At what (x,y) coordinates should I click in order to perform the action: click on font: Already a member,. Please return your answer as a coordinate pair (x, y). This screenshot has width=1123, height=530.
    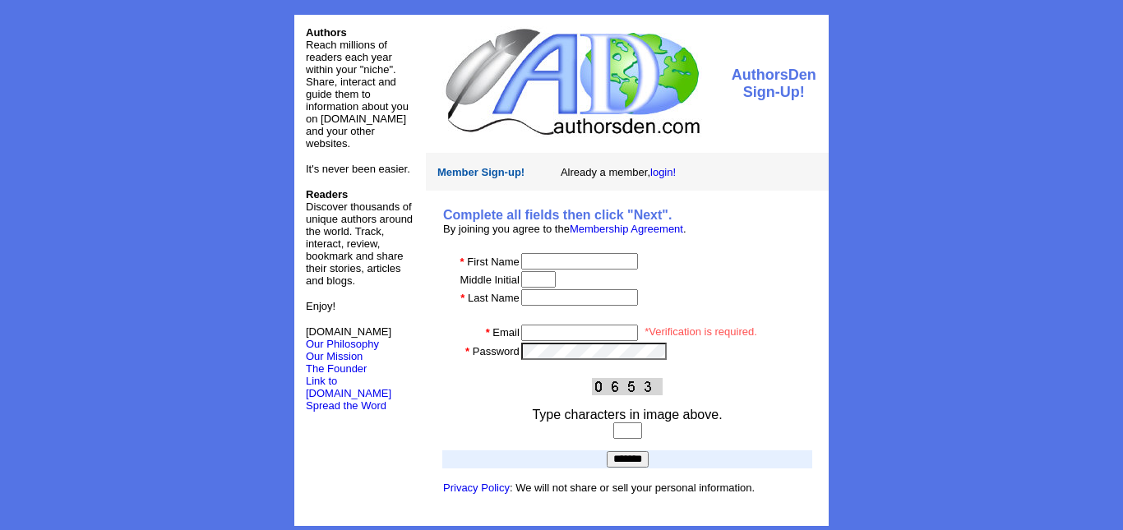
    Looking at the image, I should click on (618, 172).